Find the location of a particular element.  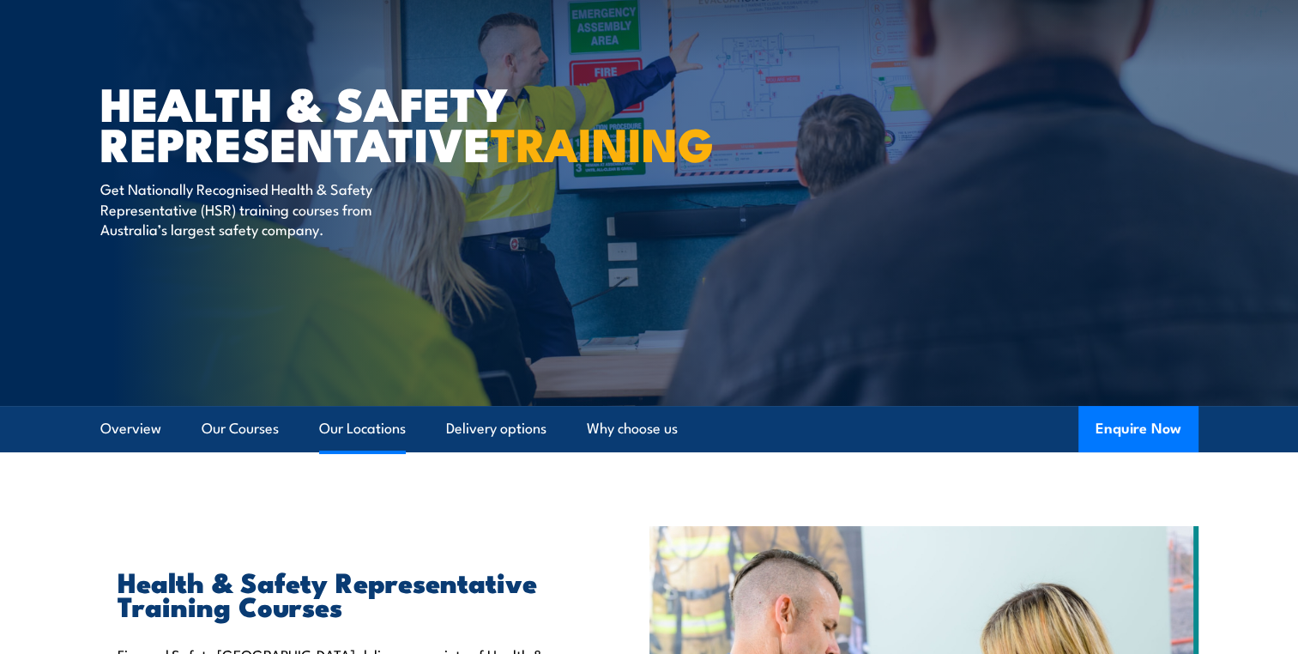

strong: TRAINING is located at coordinates (602, 142).